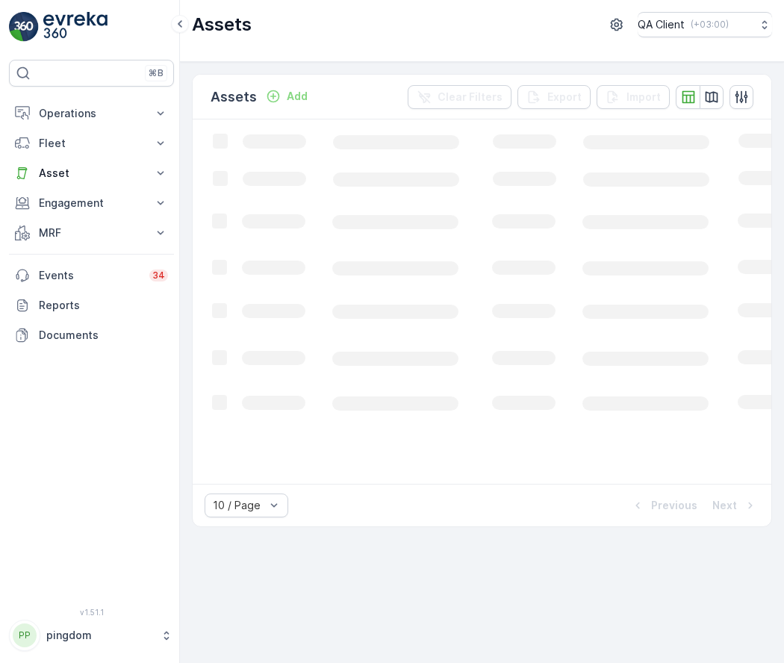  What do you see at coordinates (705, 25) in the screenshot?
I see `button: QA Client(+03:00)` at bounding box center [705, 25].